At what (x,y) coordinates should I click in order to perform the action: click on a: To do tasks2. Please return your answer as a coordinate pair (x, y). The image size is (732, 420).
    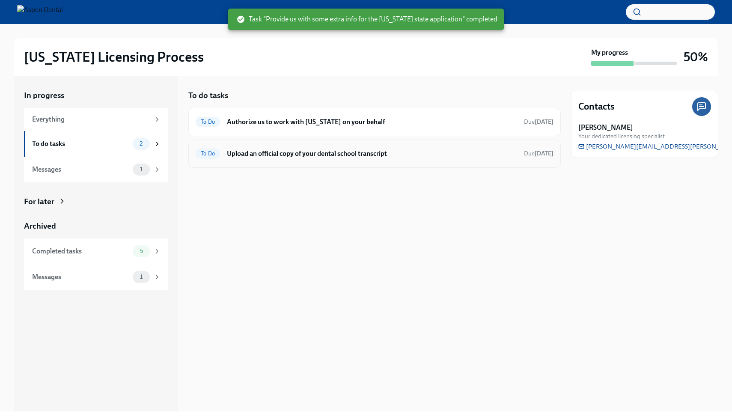
    Looking at the image, I should click on (96, 144).